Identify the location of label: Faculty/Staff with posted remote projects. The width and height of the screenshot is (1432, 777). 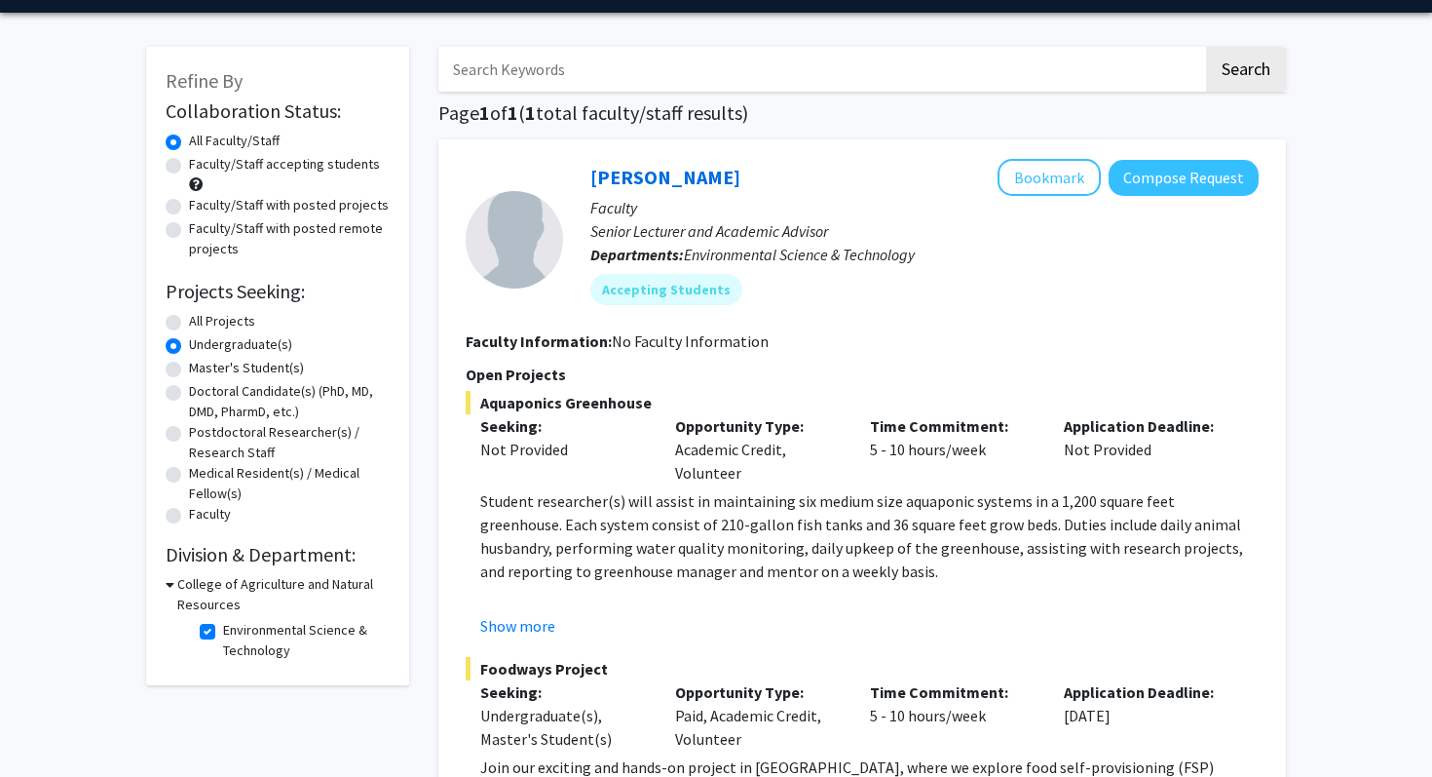
(289, 239).